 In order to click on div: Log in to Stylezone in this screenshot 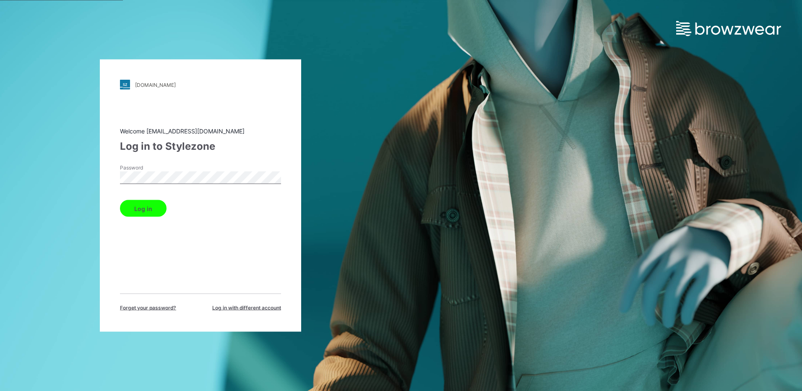, I will do `click(200, 146)`.